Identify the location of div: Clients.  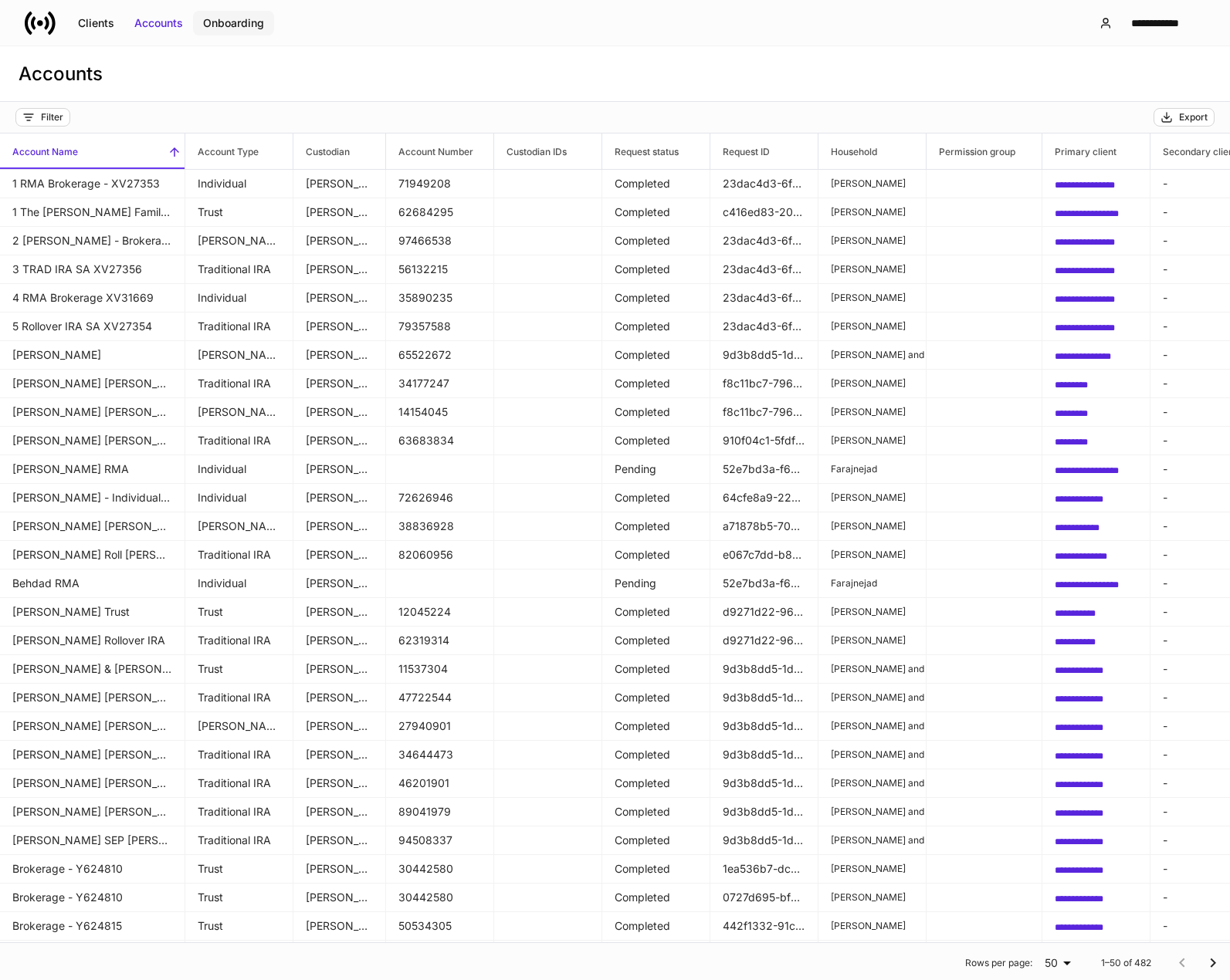
(96, 23).